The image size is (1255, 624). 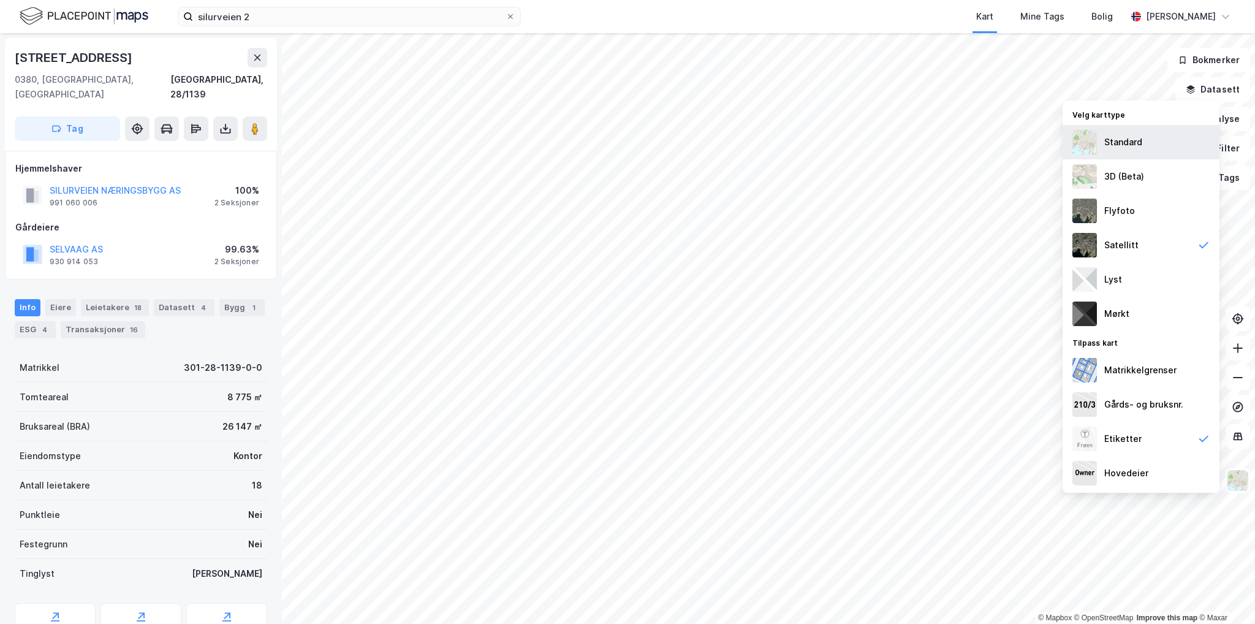 I want to click on div: Kart, so click(x=985, y=17).